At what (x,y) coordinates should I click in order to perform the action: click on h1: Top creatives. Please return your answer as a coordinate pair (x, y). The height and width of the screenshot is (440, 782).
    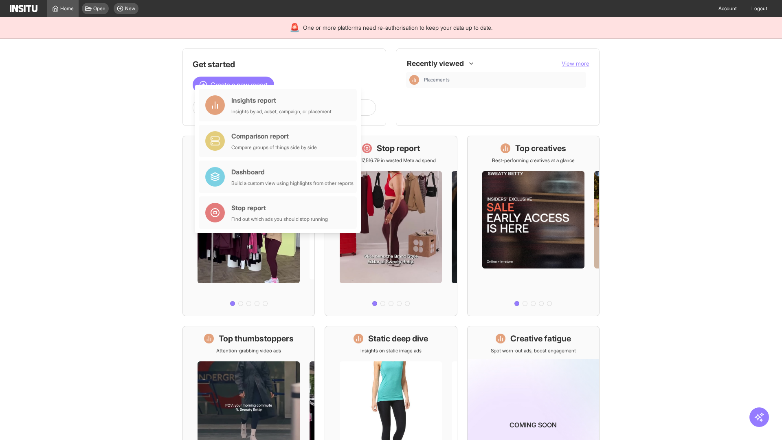
    Looking at the image, I should click on (540, 148).